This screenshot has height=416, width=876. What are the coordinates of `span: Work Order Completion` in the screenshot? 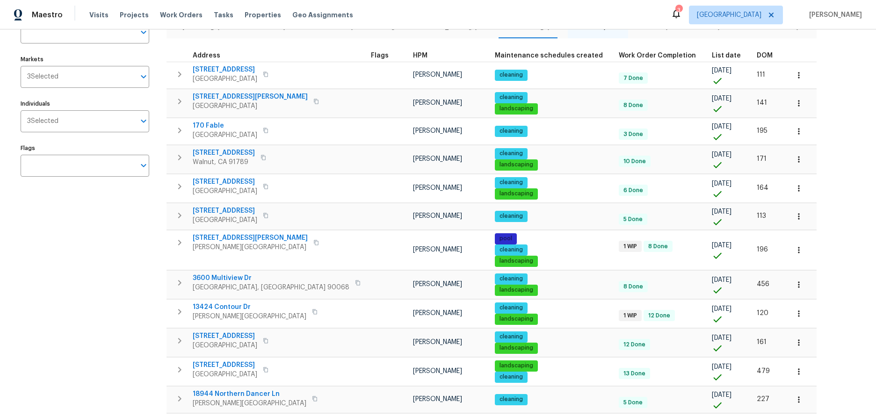 It's located at (657, 56).